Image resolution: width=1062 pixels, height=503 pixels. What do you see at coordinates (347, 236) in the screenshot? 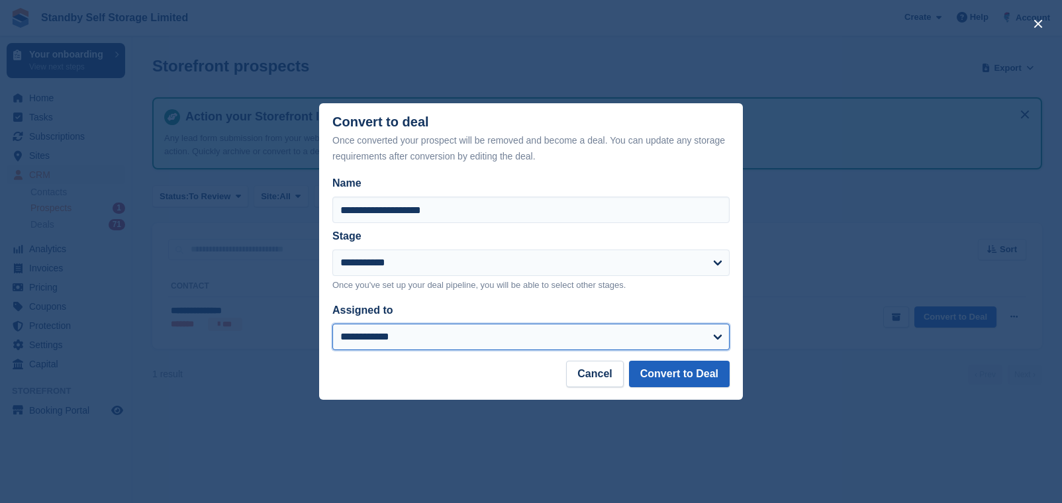
I see `label: Stage` at bounding box center [347, 236].